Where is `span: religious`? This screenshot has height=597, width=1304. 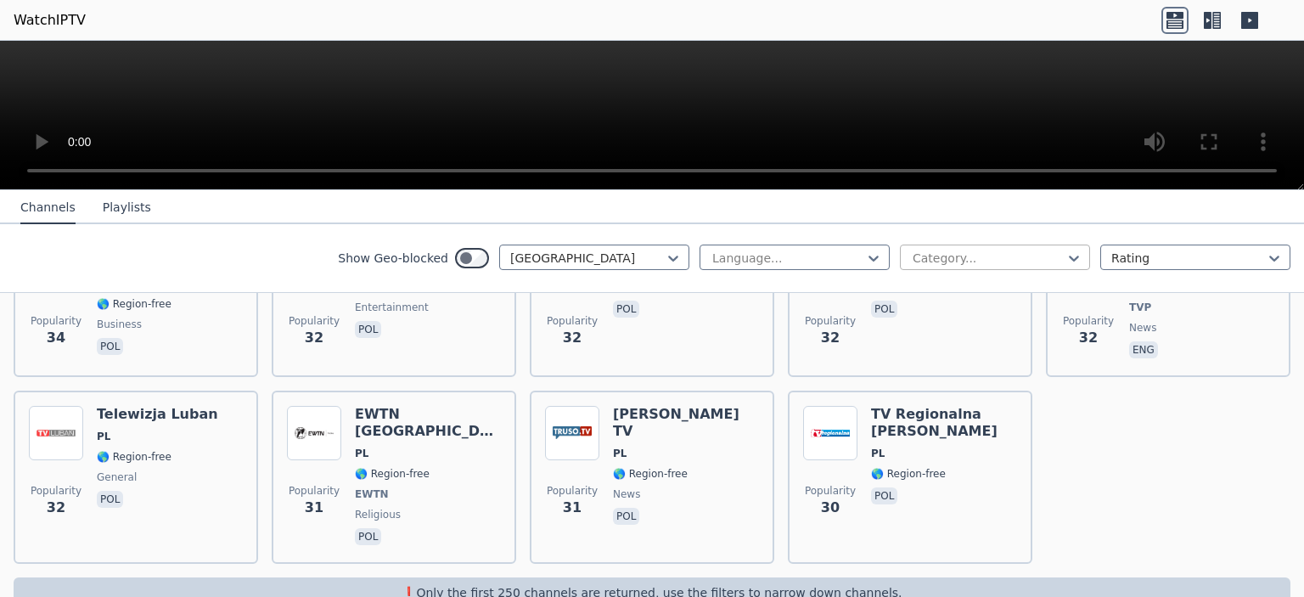 span: religious is located at coordinates (378, 515).